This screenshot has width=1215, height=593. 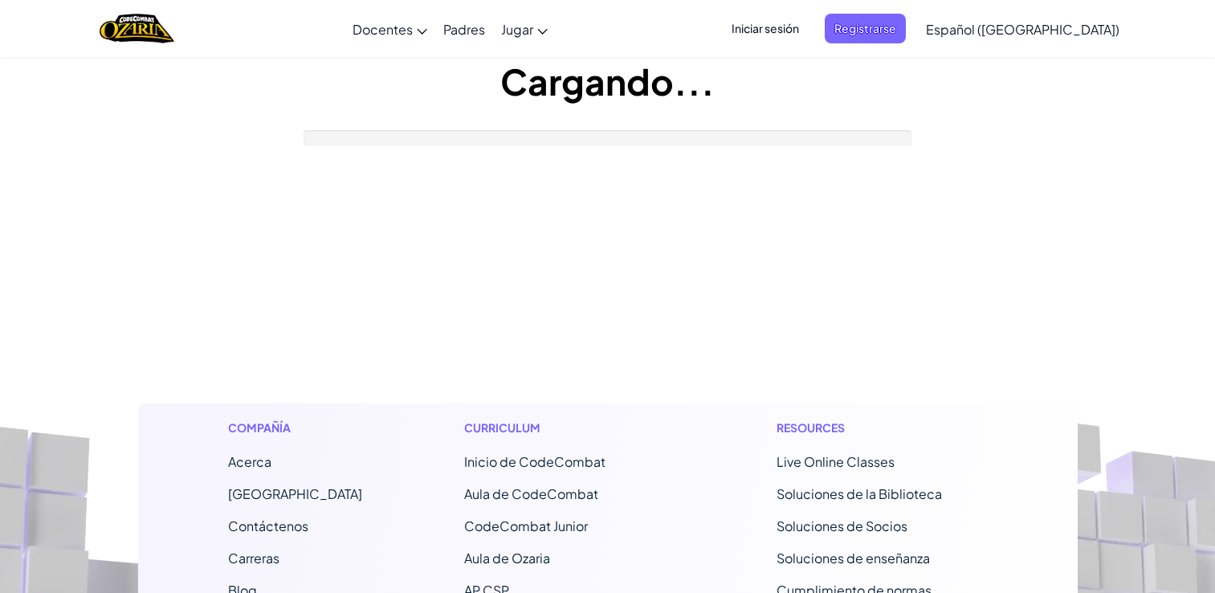 I want to click on a: CodeCombat Junior, so click(x=526, y=525).